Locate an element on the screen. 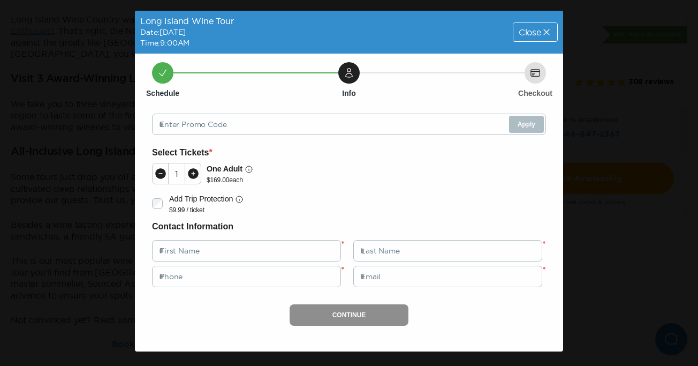 This screenshot has width=698, height=366. p: One Adult is located at coordinates (224, 169).